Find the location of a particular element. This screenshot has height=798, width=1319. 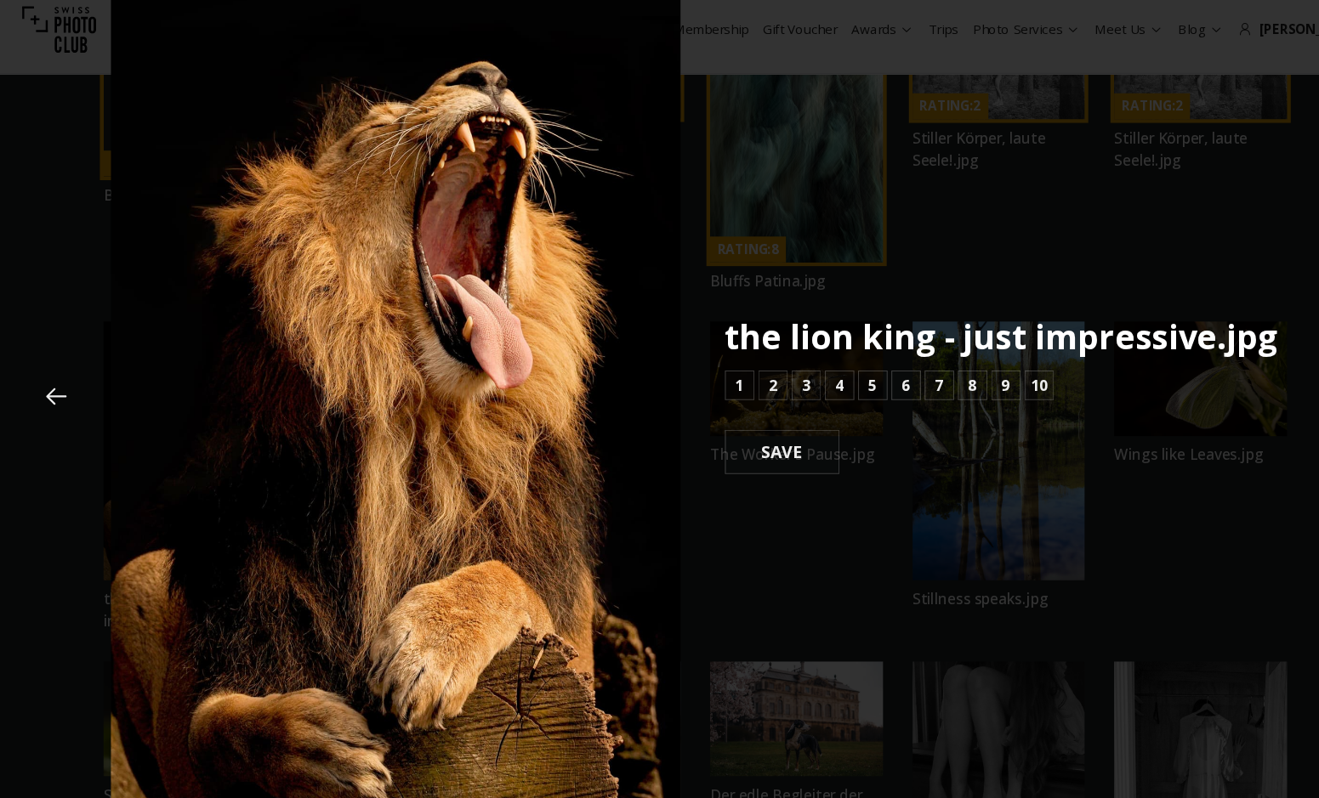

span: 4 is located at coordinates (1302, 747).